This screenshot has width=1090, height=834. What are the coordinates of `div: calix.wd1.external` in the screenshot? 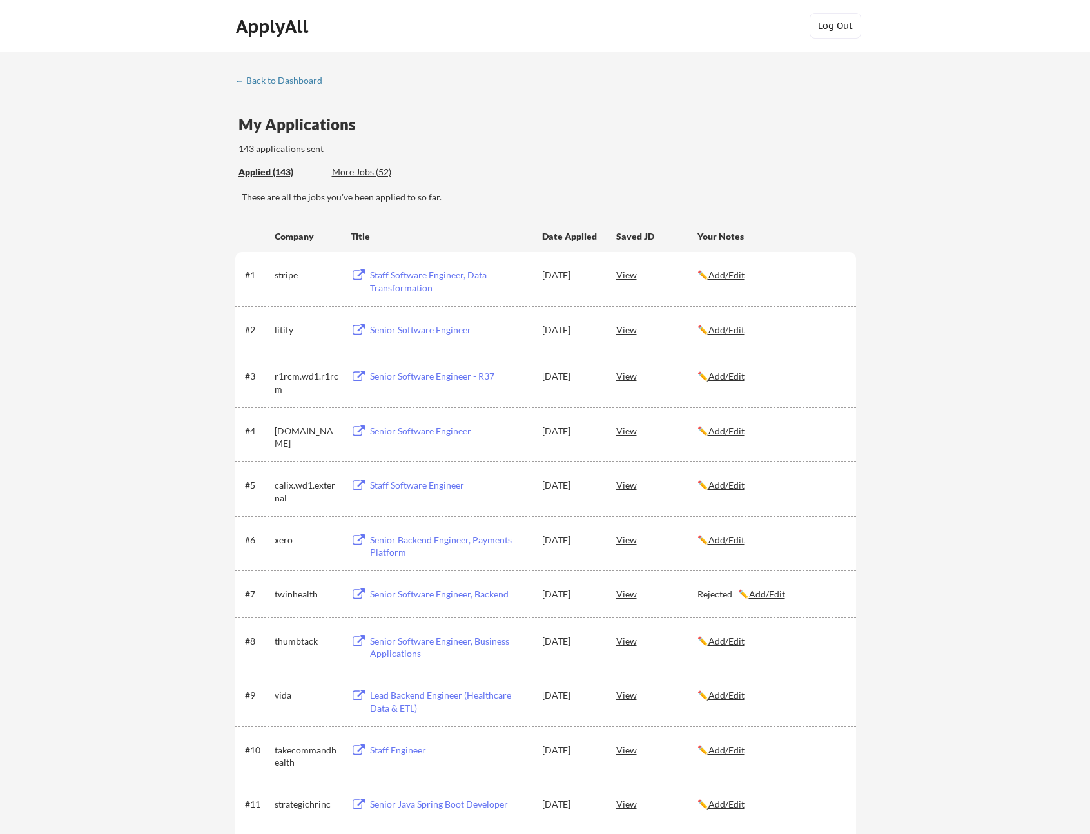 It's located at (307, 491).